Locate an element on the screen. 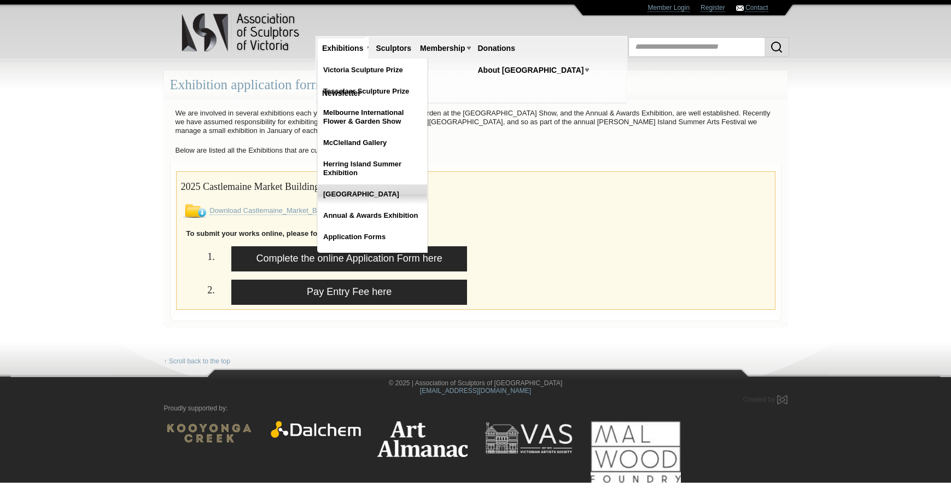 Image resolution: width=951 pixels, height=492 pixels. h2: 1. is located at coordinates (198, 256).